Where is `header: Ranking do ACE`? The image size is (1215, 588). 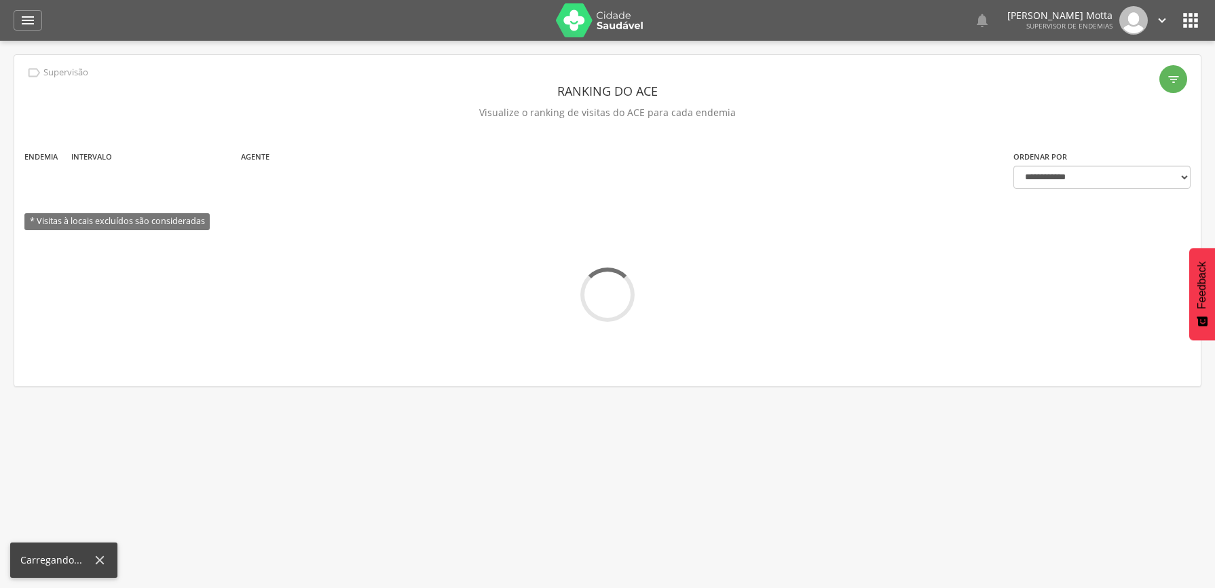
header: Ranking do ACE is located at coordinates (607, 91).